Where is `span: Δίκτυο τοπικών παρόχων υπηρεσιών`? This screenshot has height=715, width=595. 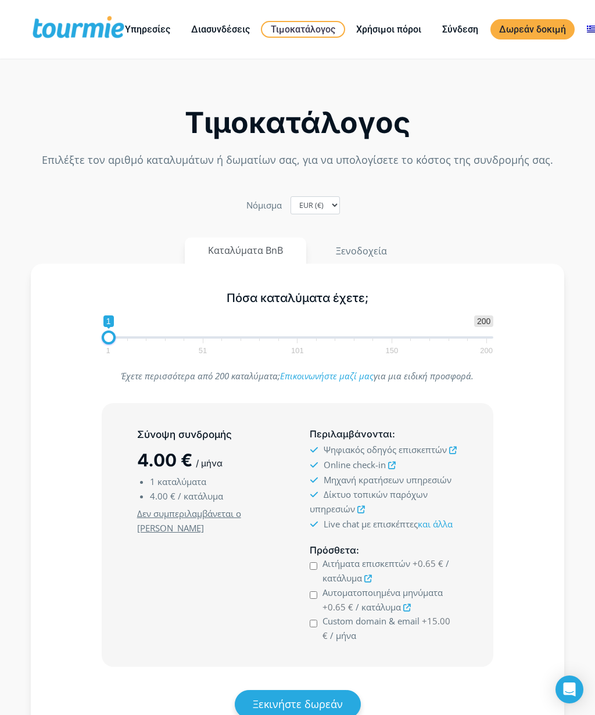
span: Δίκτυο τοπικών παρόχων υπηρεσιών is located at coordinates (368, 501).